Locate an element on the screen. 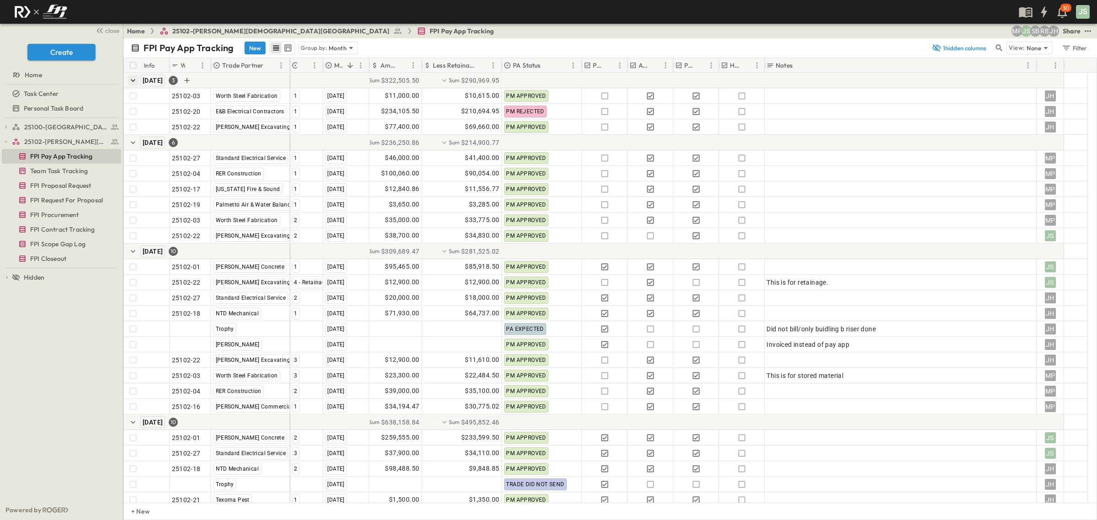  span: 25102-22 is located at coordinates (186, 236).